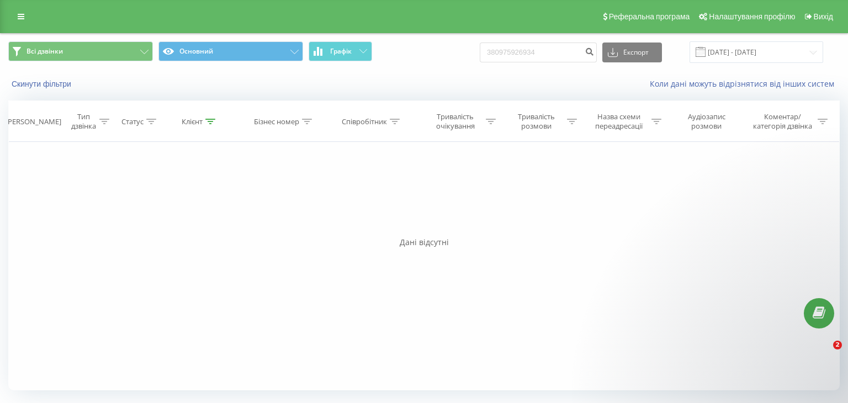 Image resolution: width=848 pixels, height=403 pixels. What do you see at coordinates (133, 122) in the screenshot?
I see `div: Статус` at bounding box center [133, 122].